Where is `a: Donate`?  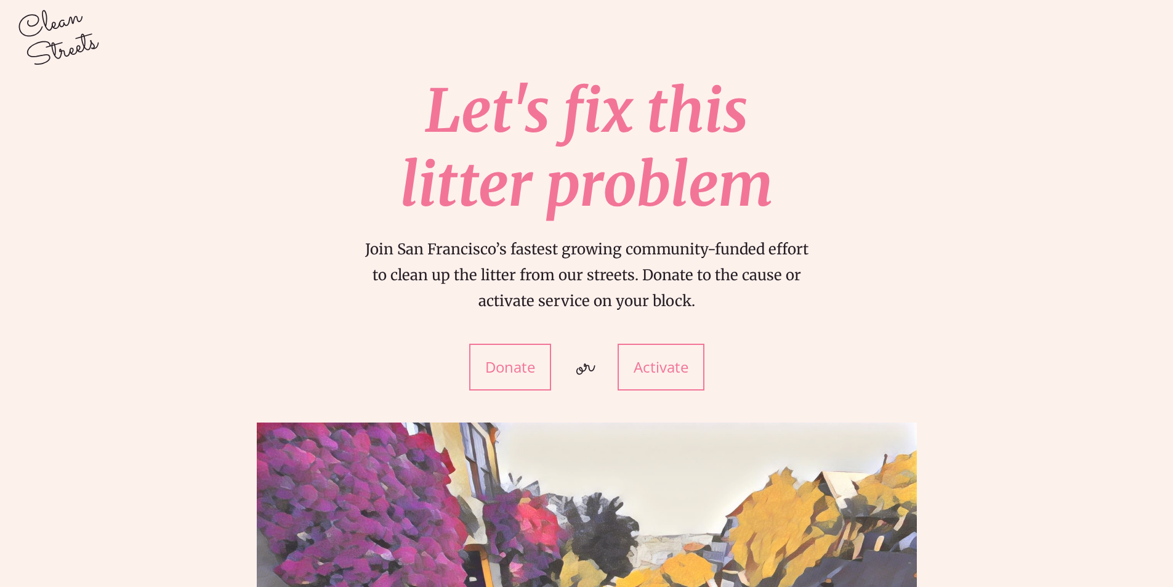 a: Donate is located at coordinates (510, 367).